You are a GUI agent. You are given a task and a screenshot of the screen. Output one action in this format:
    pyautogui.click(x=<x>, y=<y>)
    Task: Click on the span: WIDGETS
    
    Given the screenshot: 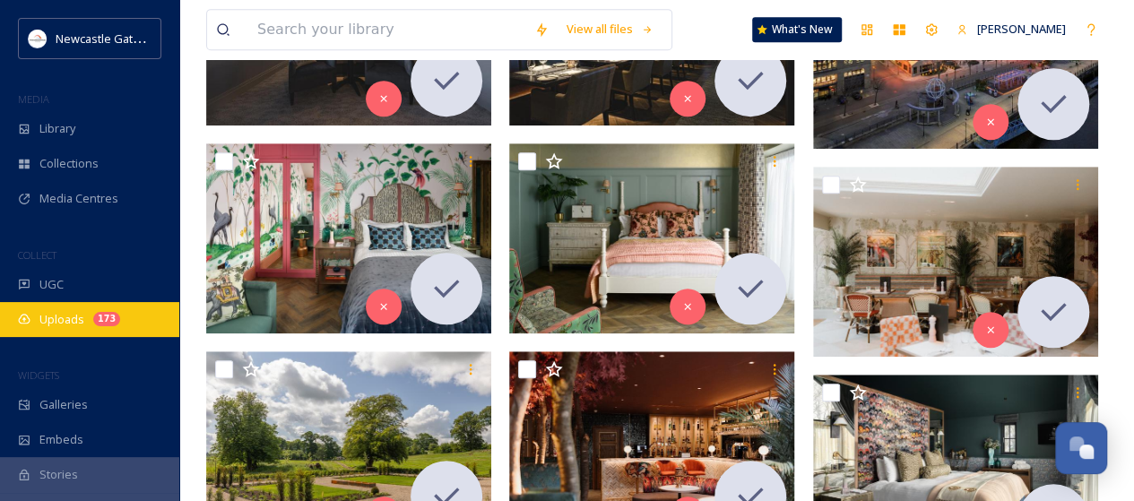 What is the action you would take?
    pyautogui.click(x=39, y=375)
    